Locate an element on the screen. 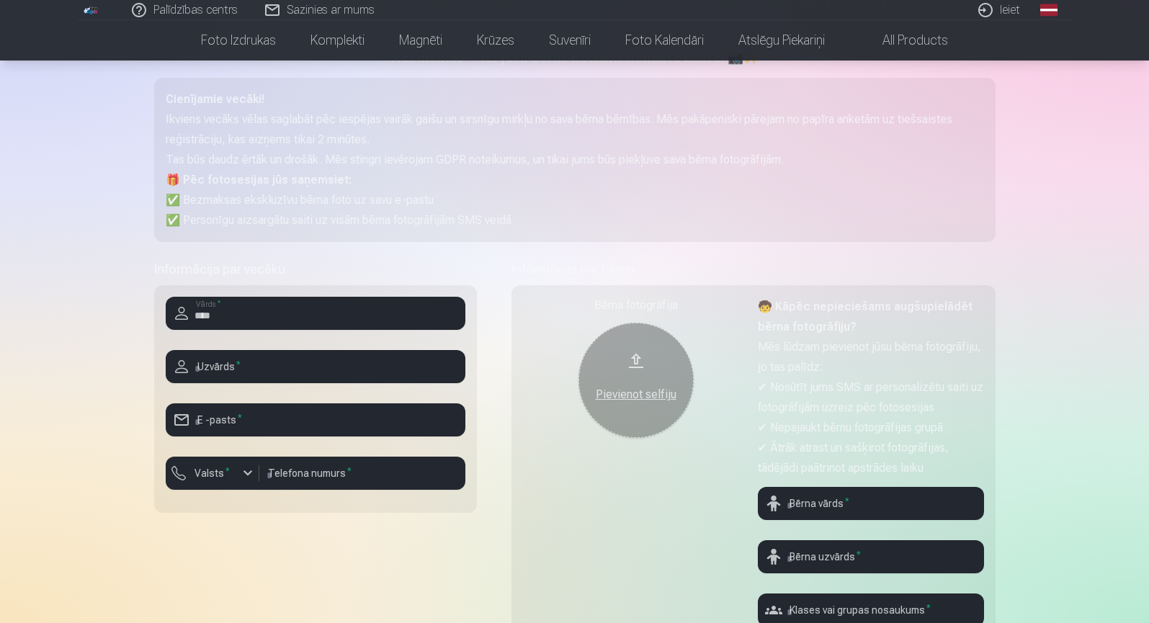 The image size is (1149, 623). a: All products is located at coordinates (903, 40).